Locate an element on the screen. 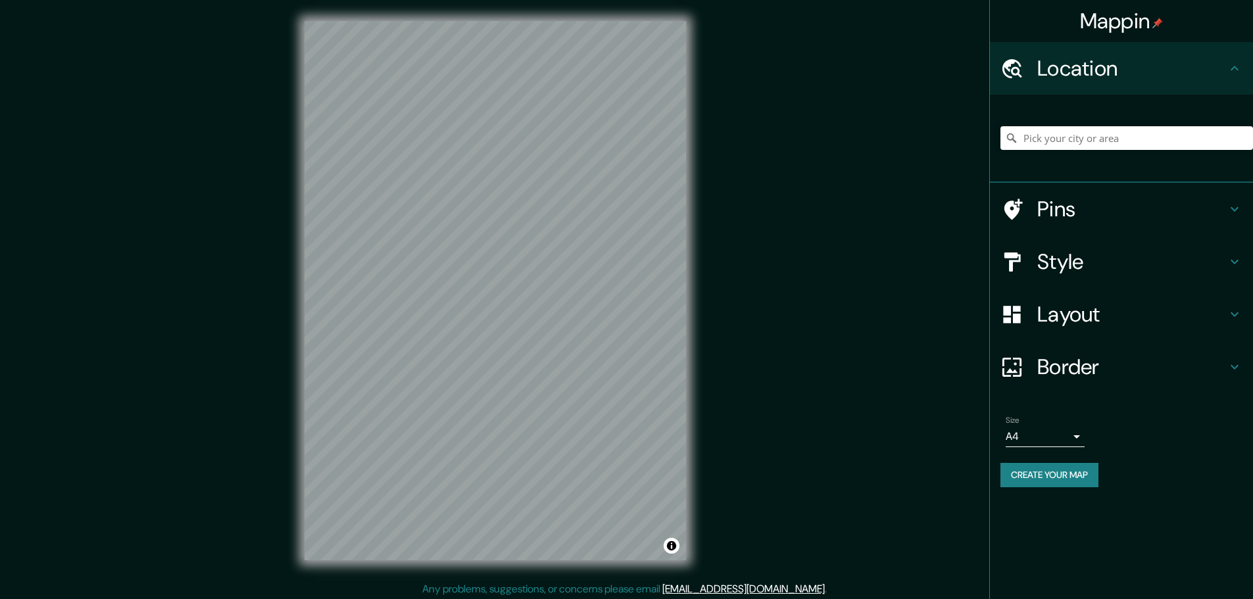 The height and width of the screenshot is (599, 1253). h4: Location is located at coordinates (1132, 68).